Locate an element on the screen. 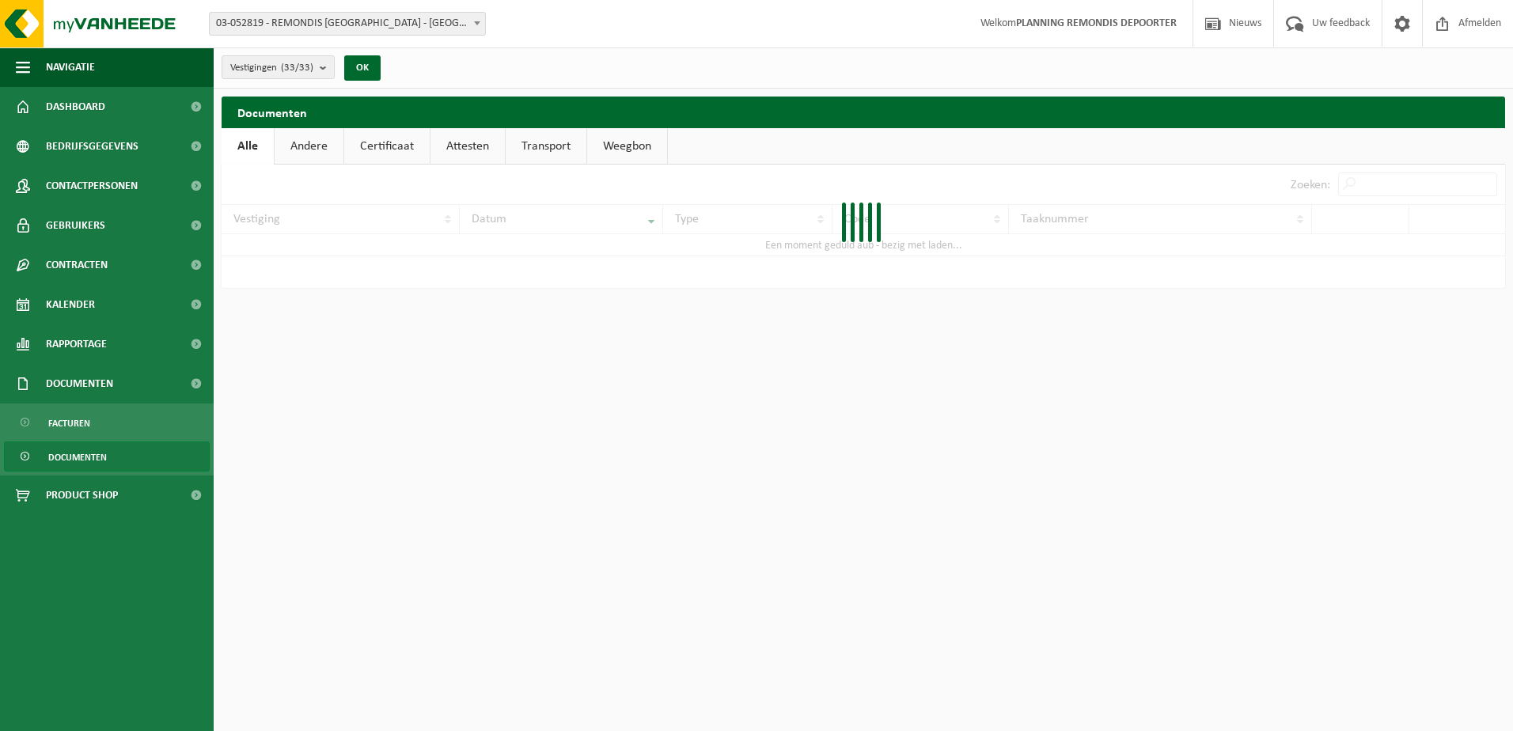 The width and height of the screenshot is (1513, 731). a: Andere is located at coordinates (309, 146).